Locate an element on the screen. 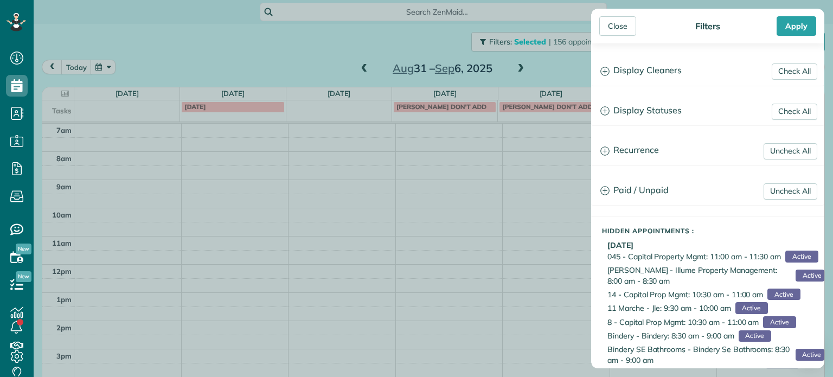 This screenshot has width=833, height=377. a: Paid / Unpaid is located at coordinates (708, 190).